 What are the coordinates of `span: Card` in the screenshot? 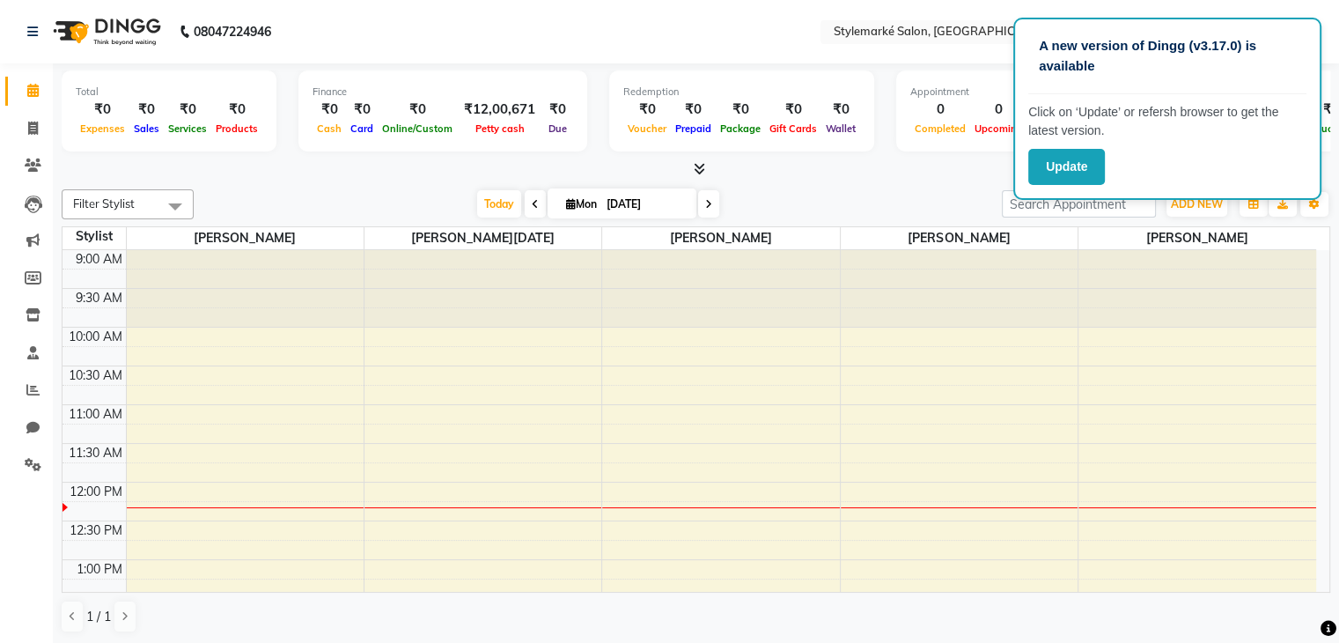 It's located at (362, 129).